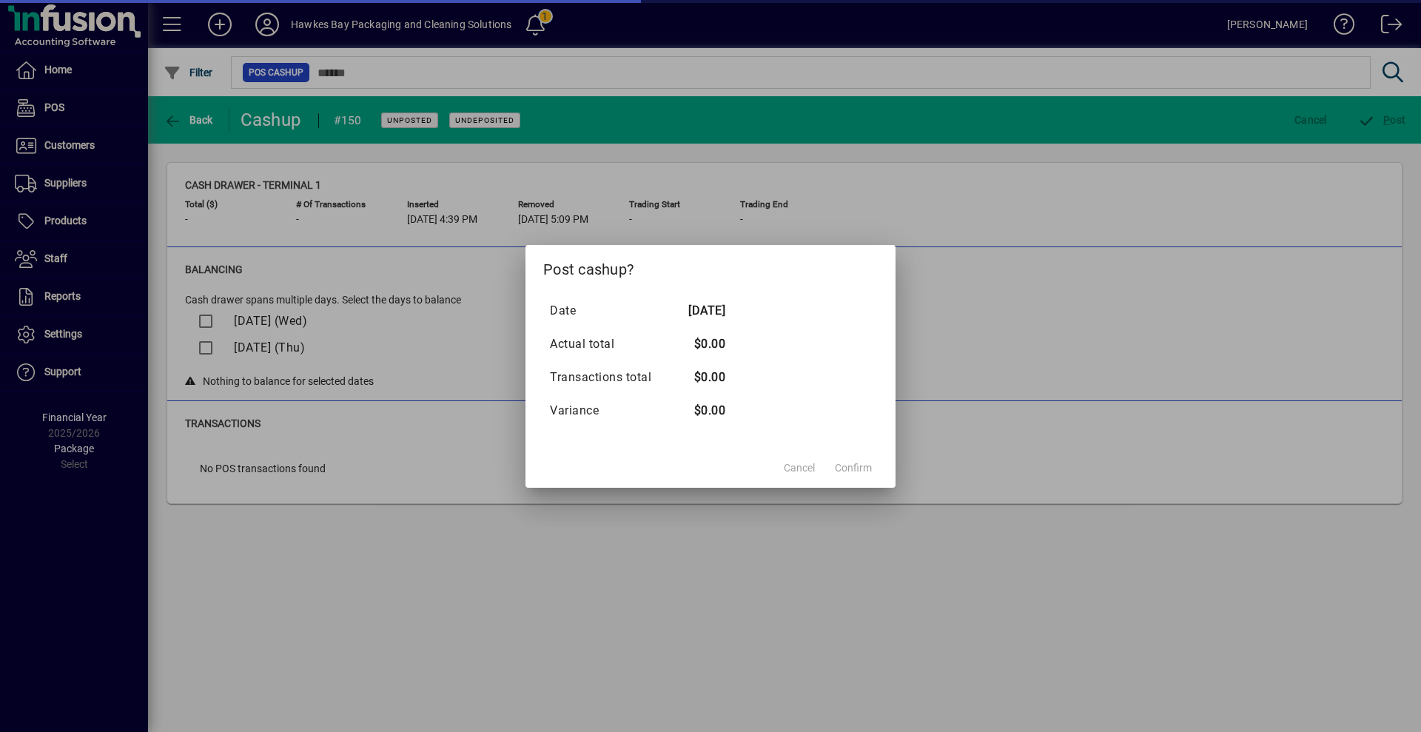  Describe the element at coordinates (608, 377) in the screenshot. I see `td: Transactions total` at that location.